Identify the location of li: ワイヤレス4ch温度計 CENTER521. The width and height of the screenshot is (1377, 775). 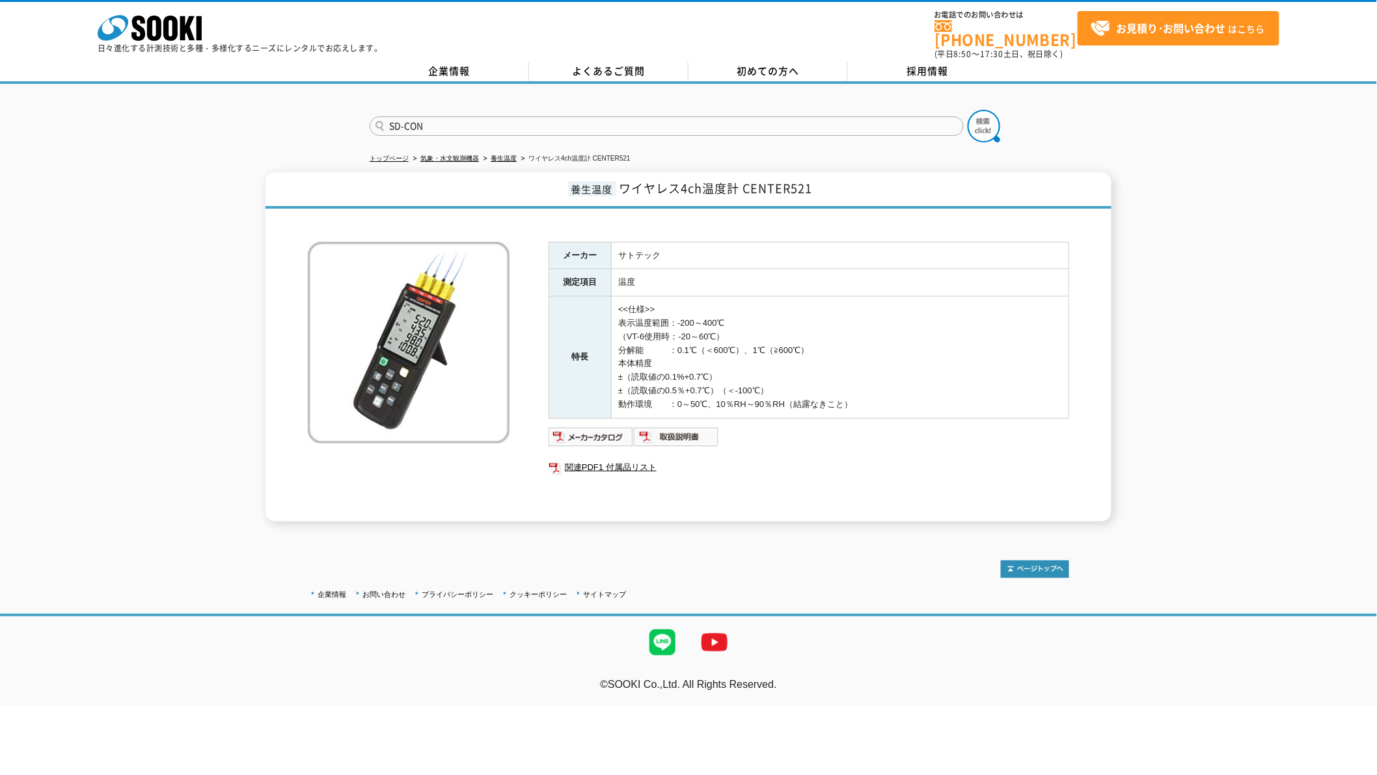
(574, 159).